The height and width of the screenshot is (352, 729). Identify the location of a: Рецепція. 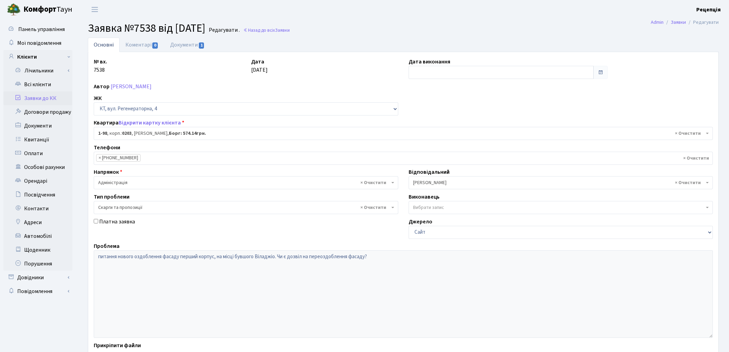
(709, 10).